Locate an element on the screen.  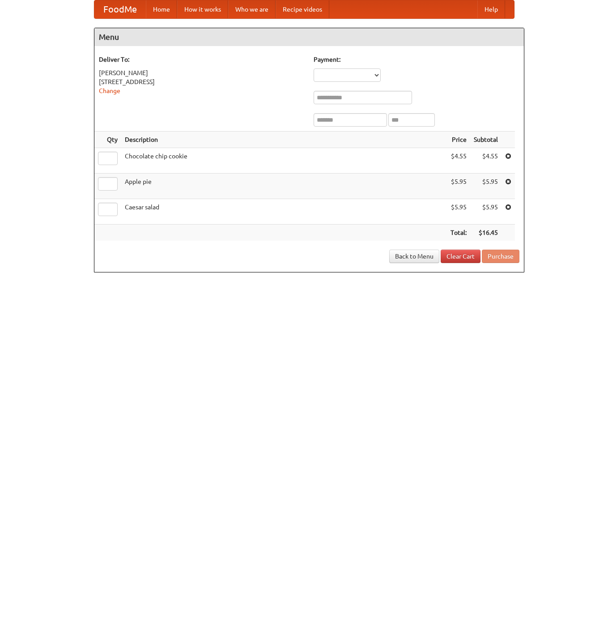
td: Caesar salad is located at coordinates (284, 212).